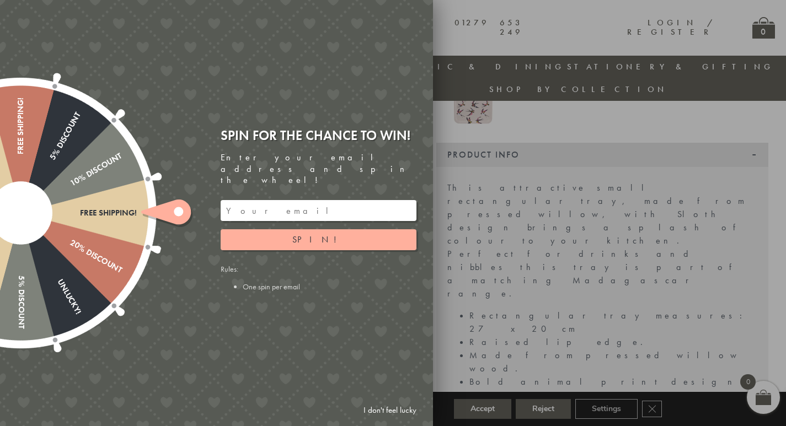 Image resolution: width=786 pixels, height=426 pixels. I want to click on div: 10% Discount, so click(71, 184).